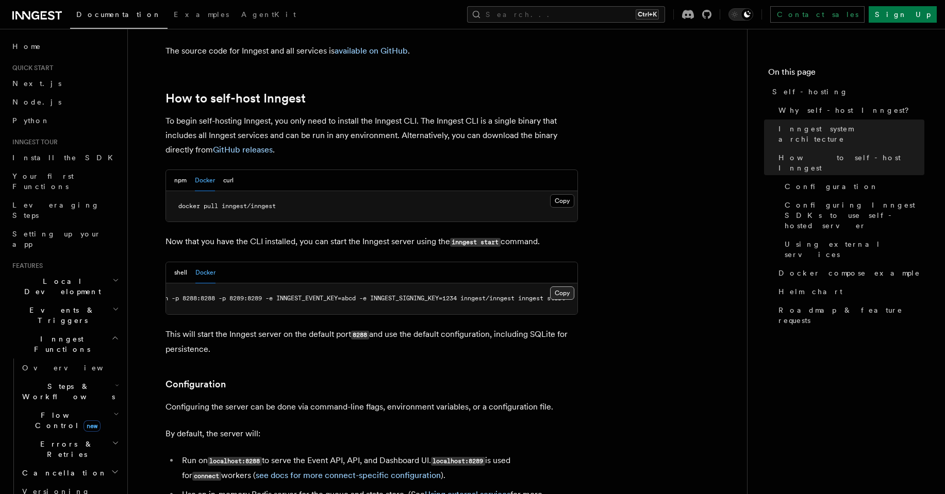 This screenshot has height=494, width=945. What do you see at coordinates (70, 473) in the screenshot?
I see `button: Cancellation` at bounding box center [70, 473].